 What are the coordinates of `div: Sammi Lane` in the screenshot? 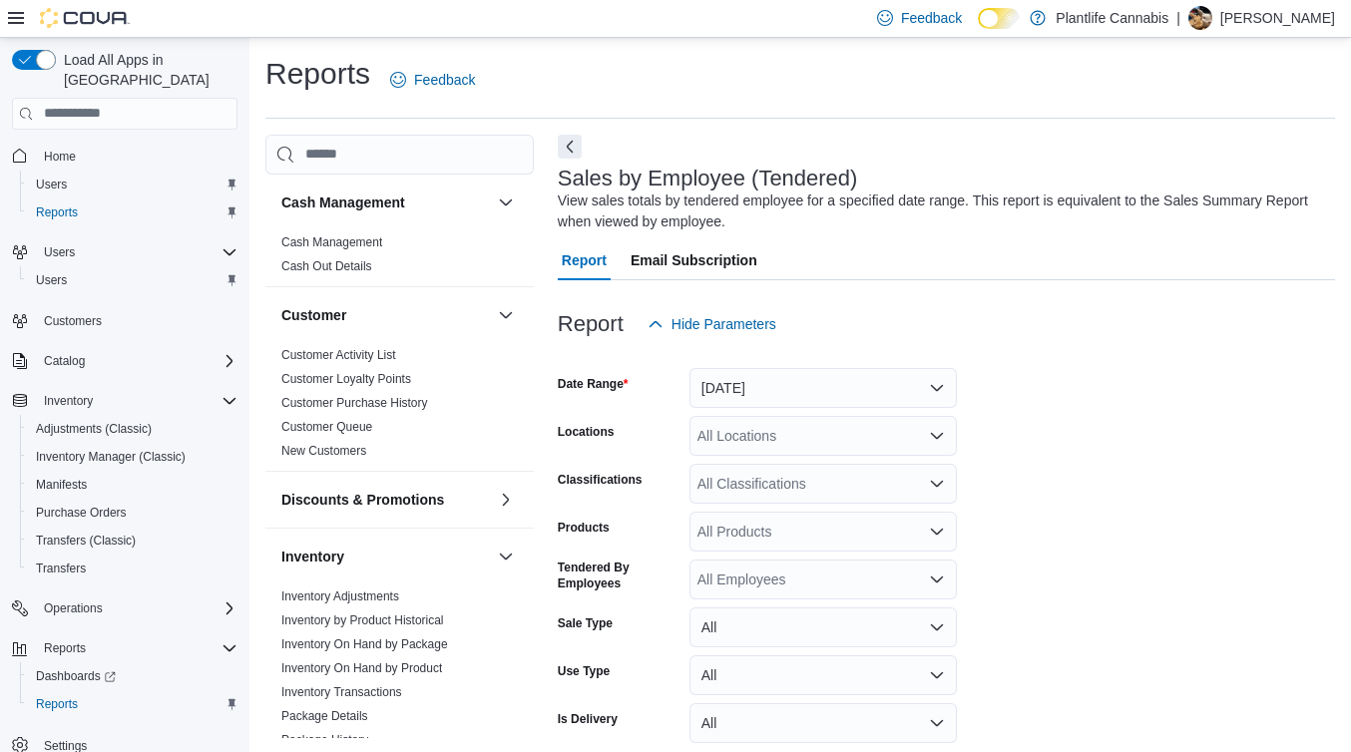 It's located at (1200, 18).